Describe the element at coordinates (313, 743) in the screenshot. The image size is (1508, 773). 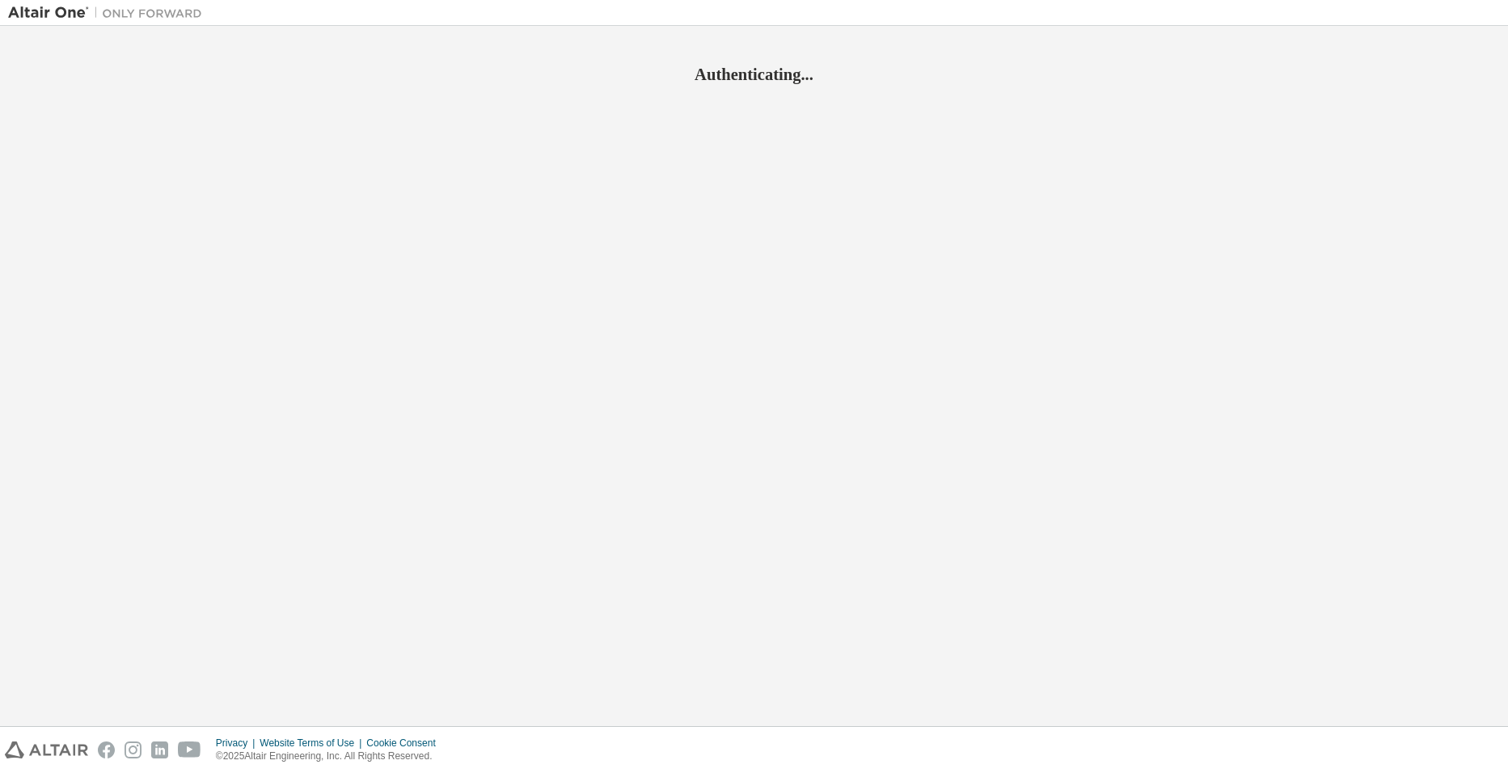
I see `div: Website Terms of Use` at that location.